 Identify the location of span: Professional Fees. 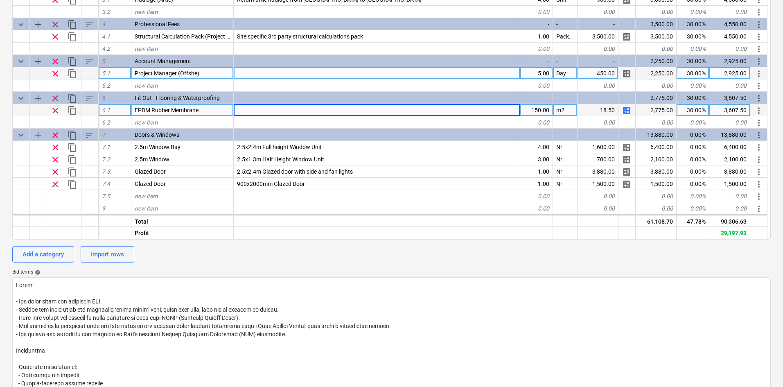
(157, 24).